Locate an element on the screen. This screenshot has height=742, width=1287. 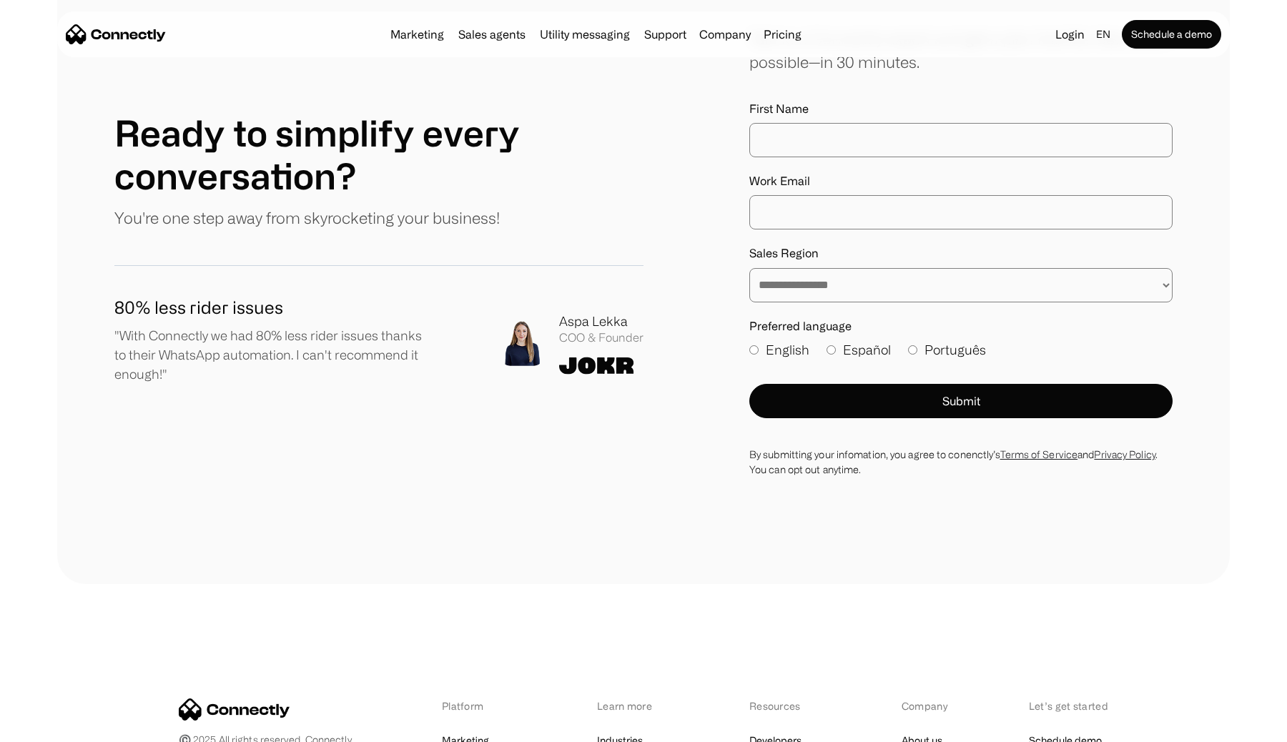
a: Login is located at coordinates (1069, 34).